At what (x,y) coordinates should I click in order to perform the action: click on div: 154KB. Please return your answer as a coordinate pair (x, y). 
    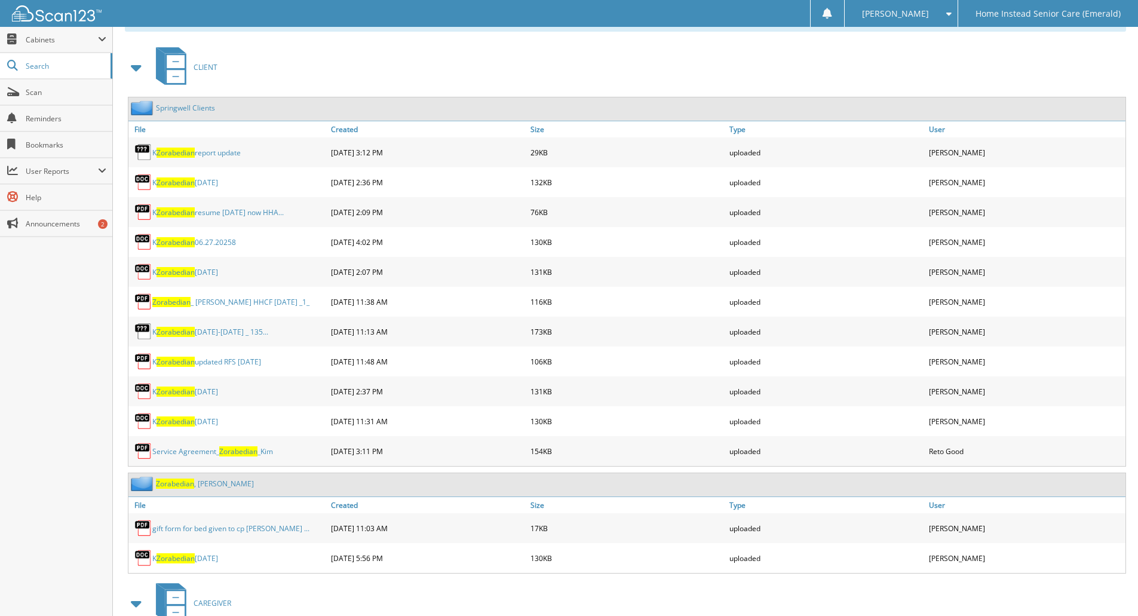
    Looking at the image, I should click on (627, 451).